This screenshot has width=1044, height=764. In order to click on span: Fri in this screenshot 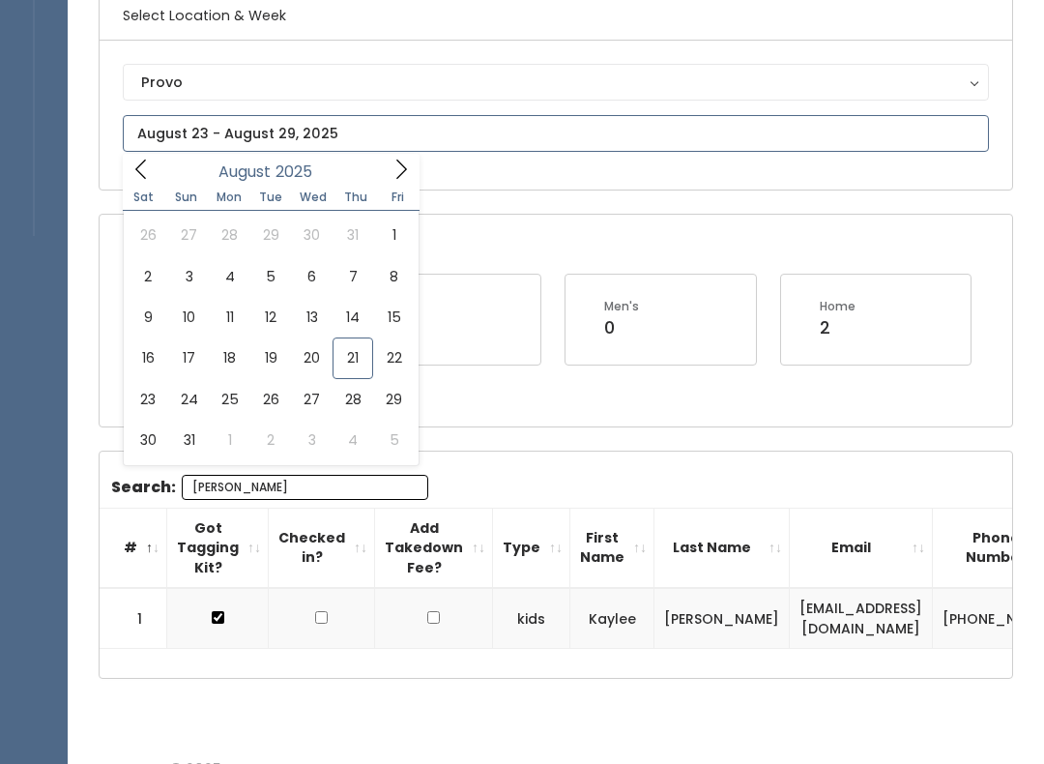, I will do `click(398, 197)`.